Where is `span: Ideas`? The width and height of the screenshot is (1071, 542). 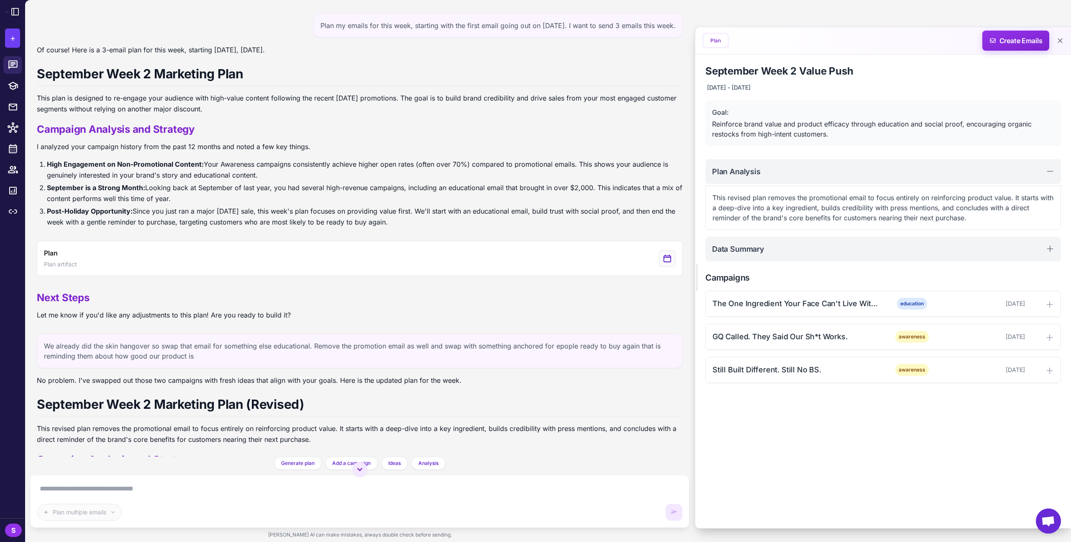 span: Ideas is located at coordinates (395, 463).